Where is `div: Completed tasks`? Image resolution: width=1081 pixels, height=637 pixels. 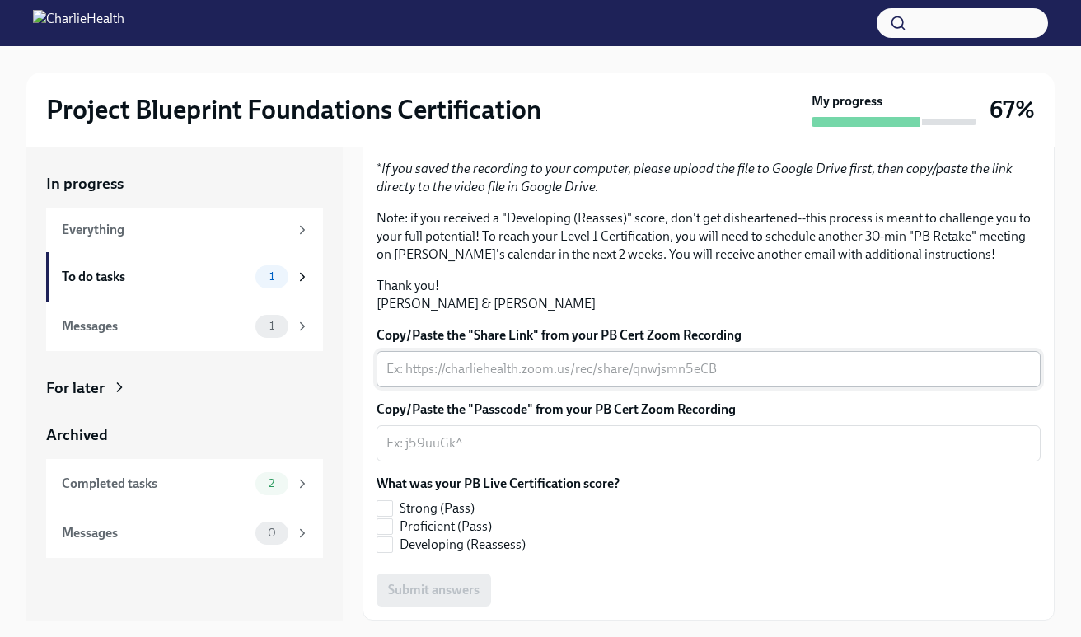 div: Completed tasks is located at coordinates (155, 483).